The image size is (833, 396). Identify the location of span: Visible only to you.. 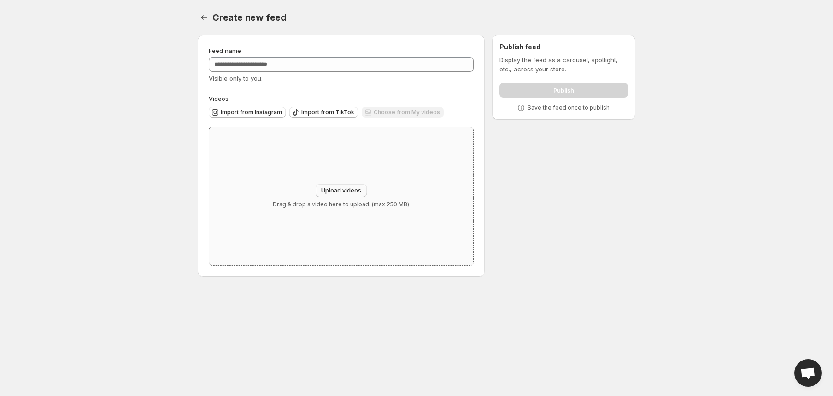
(235, 78).